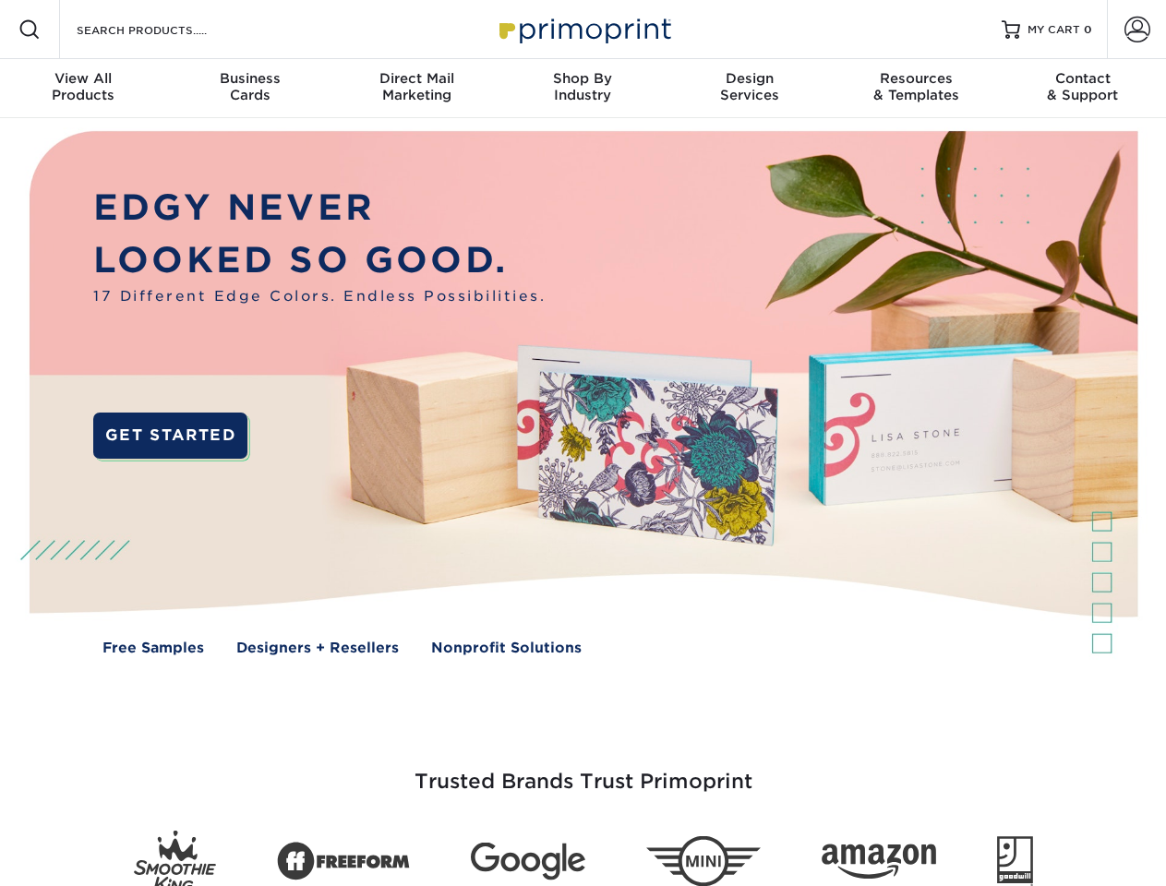  Describe the element at coordinates (750, 87) in the screenshot. I see `div: Services` at that location.